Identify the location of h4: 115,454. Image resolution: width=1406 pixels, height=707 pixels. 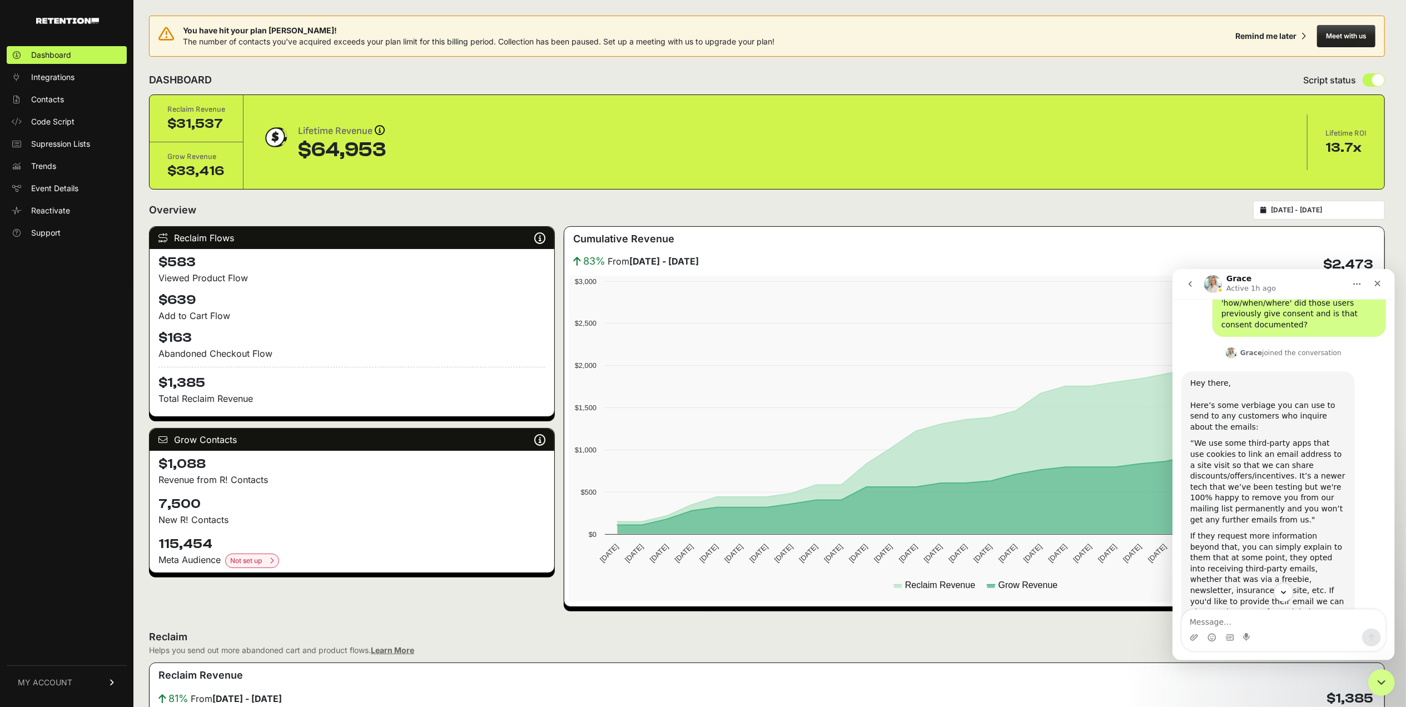
(352, 544).